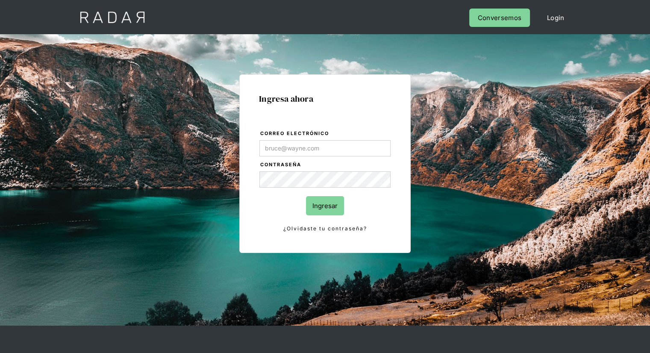 This screenshot has width=650, height=353. I want to click on a: Conversemos, so click(500, 18).